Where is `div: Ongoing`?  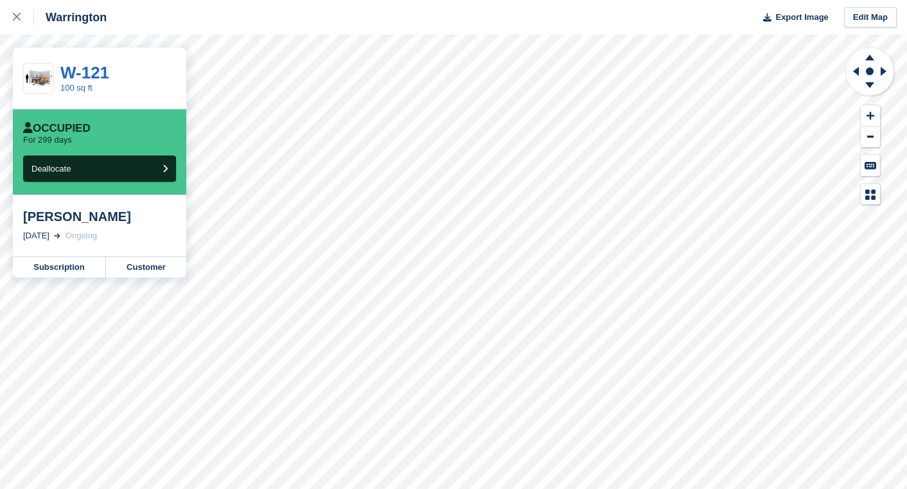 div: Ongoing is located at coordinates (81, 236).